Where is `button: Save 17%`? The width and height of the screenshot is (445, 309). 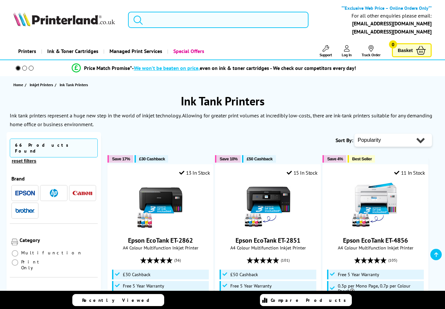
button: Save 17% is located at coordinates (120, 159).